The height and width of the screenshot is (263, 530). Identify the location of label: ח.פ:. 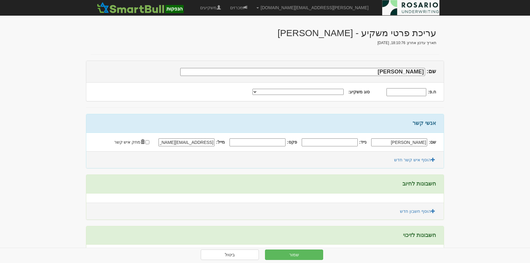
(431, 92).